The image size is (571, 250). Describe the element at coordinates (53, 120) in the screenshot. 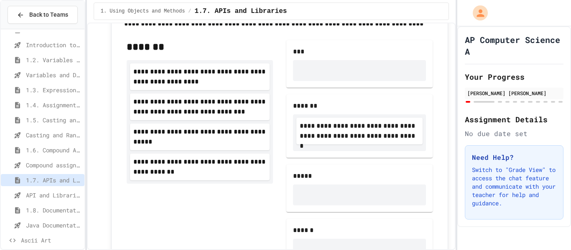

I see `span: 1.5. Casting and Ranges of Values` at that location.